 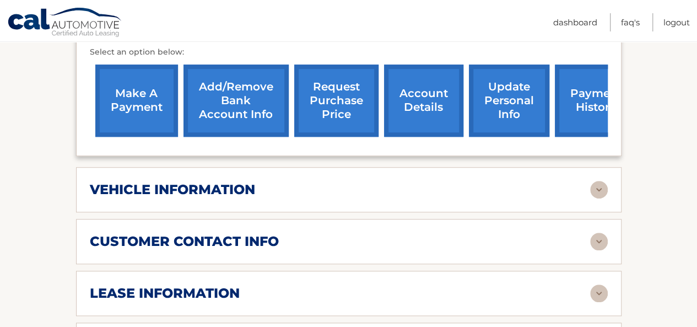 What do you see at coordinates (173, 190) in the screenshot?
I see `h2: vehicle information` at bounding box center [173, 190].